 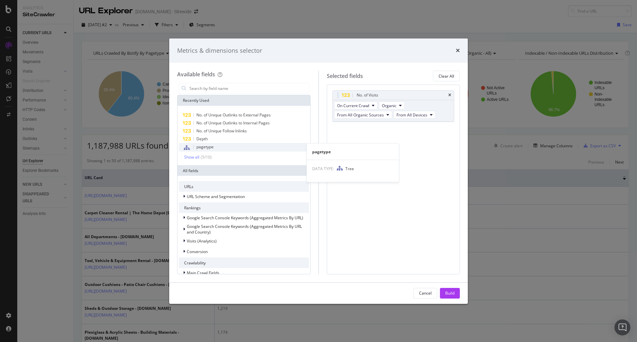 What do you see at coordinates (394, 106) in the screenshot?
I see `div: No. of VisitstimesOn Current CrawlOrganicFrom All Organic SourcesFrom All Devices` at bounding box center [394, 106].